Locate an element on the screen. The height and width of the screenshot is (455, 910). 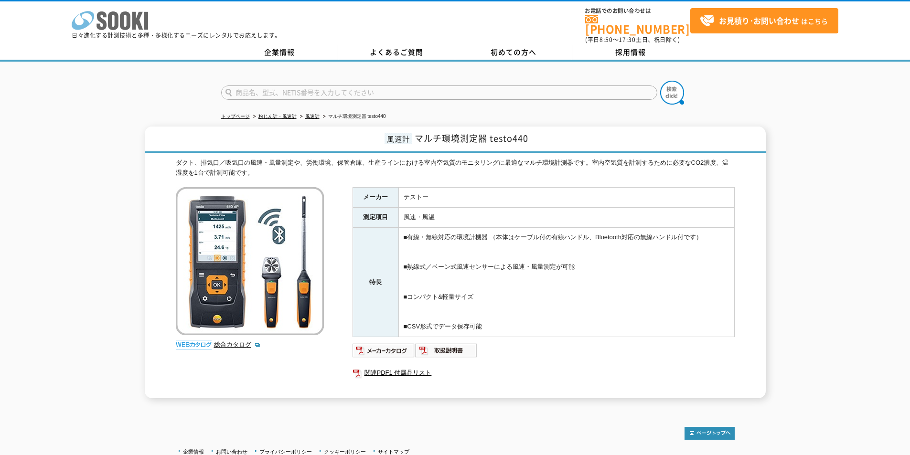
a: プライバシーポリシー is located at coordinates (286, 452).